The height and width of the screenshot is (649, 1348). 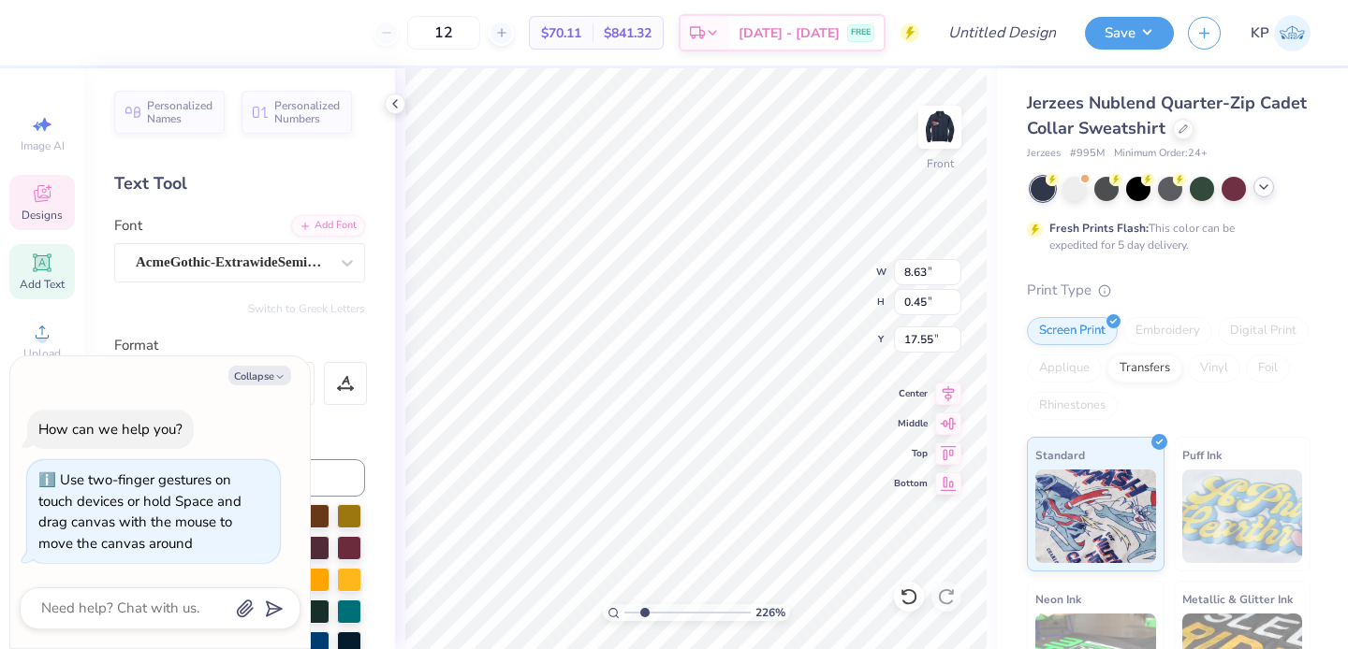 I want to click on span: Bottom, so click(x=911, y=484).